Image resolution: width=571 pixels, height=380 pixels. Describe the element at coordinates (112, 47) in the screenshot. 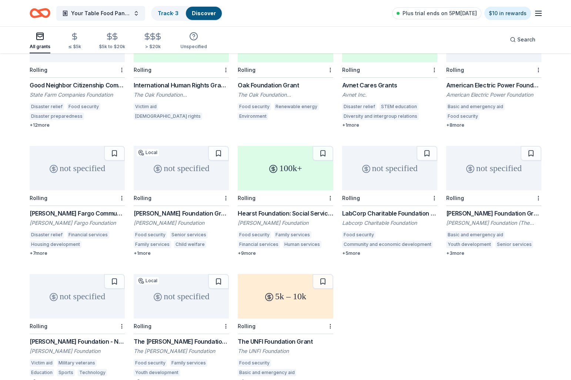

I see `div: $5k to $20k` at that location.